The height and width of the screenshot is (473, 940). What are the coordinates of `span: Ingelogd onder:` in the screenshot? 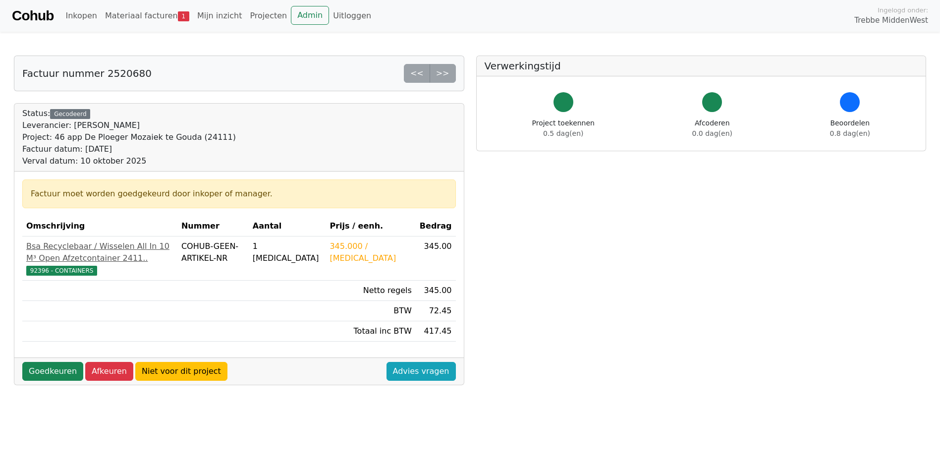 It's located at (903, 10).